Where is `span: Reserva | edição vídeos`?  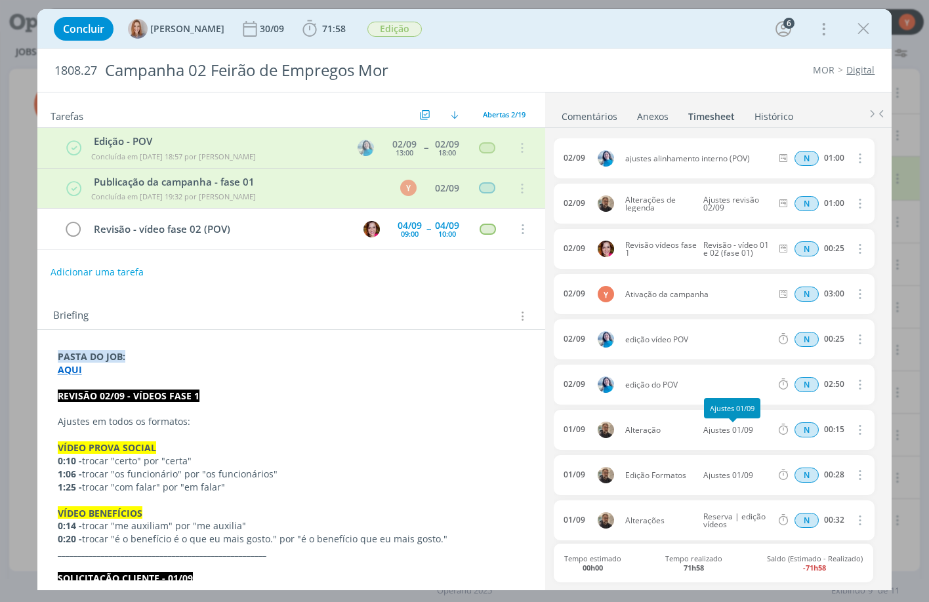
span: Reserva | edição vídeos is located at coordinates (736, 521).